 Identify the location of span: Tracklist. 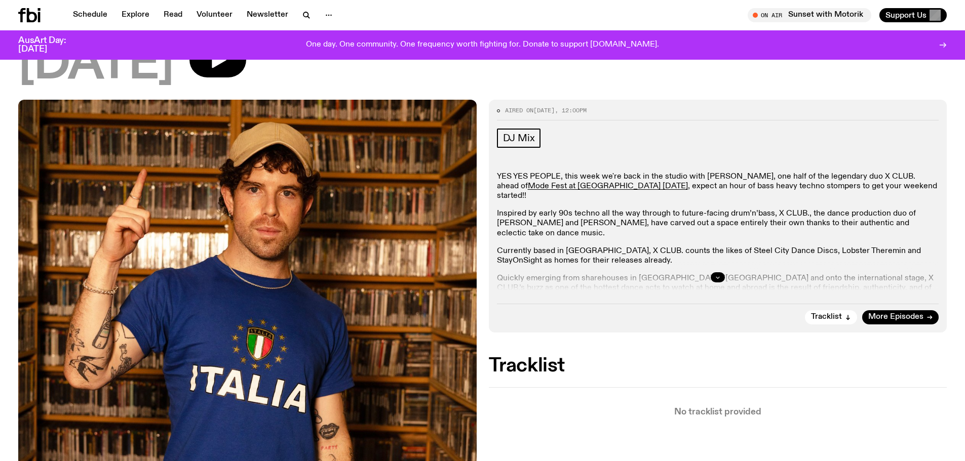
(826, 317).